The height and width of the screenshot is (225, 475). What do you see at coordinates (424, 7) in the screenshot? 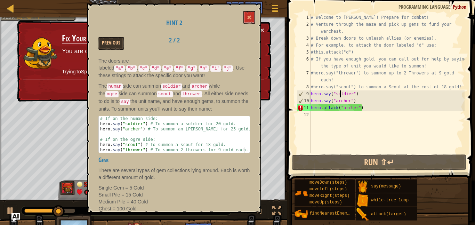
I see `span: Programming language` at bounding box center [424, 7].